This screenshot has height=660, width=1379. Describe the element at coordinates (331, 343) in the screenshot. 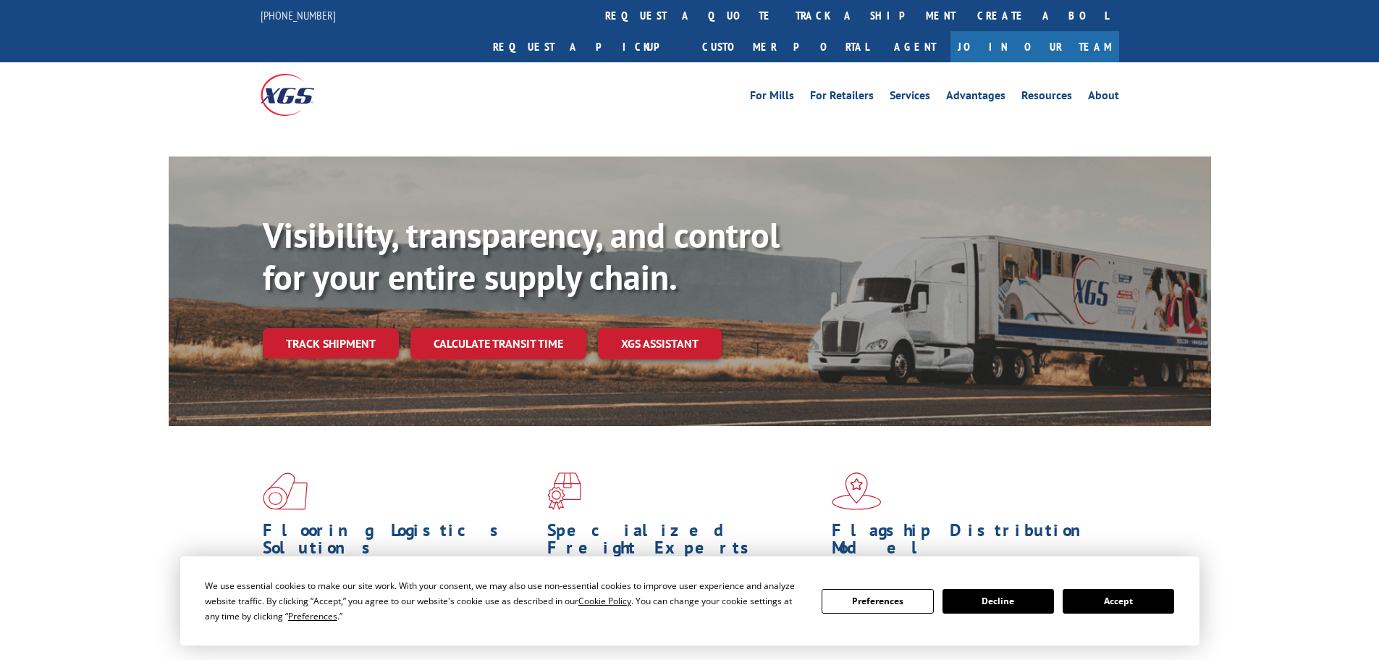

I see `a: Track shipment` at that location.